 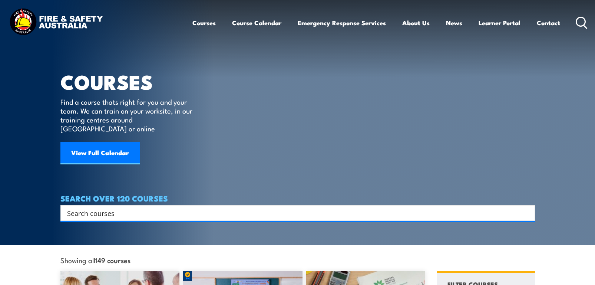 I want to click on a: Course Calendar, so click(x=256, y=23).